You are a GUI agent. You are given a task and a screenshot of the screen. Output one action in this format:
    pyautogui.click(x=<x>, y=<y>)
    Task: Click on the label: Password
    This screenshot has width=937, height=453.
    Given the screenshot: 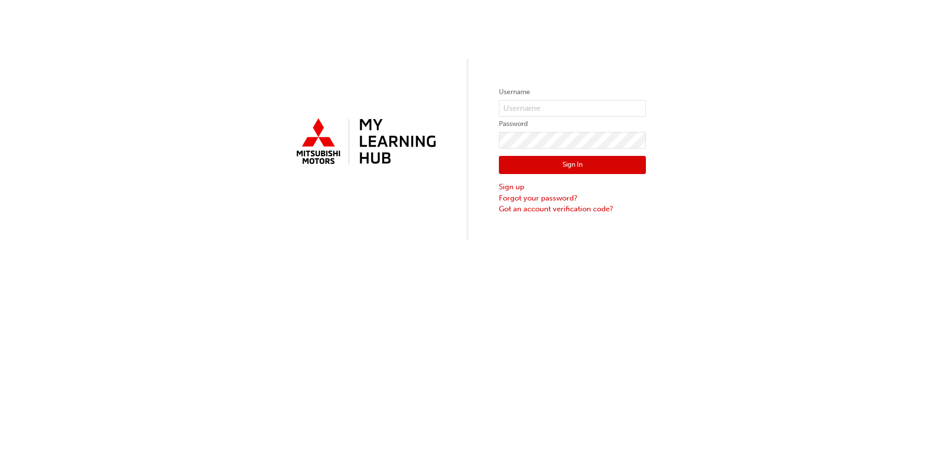 What is the action you would take?
    pyautogui.click(x=573, y=124)
    